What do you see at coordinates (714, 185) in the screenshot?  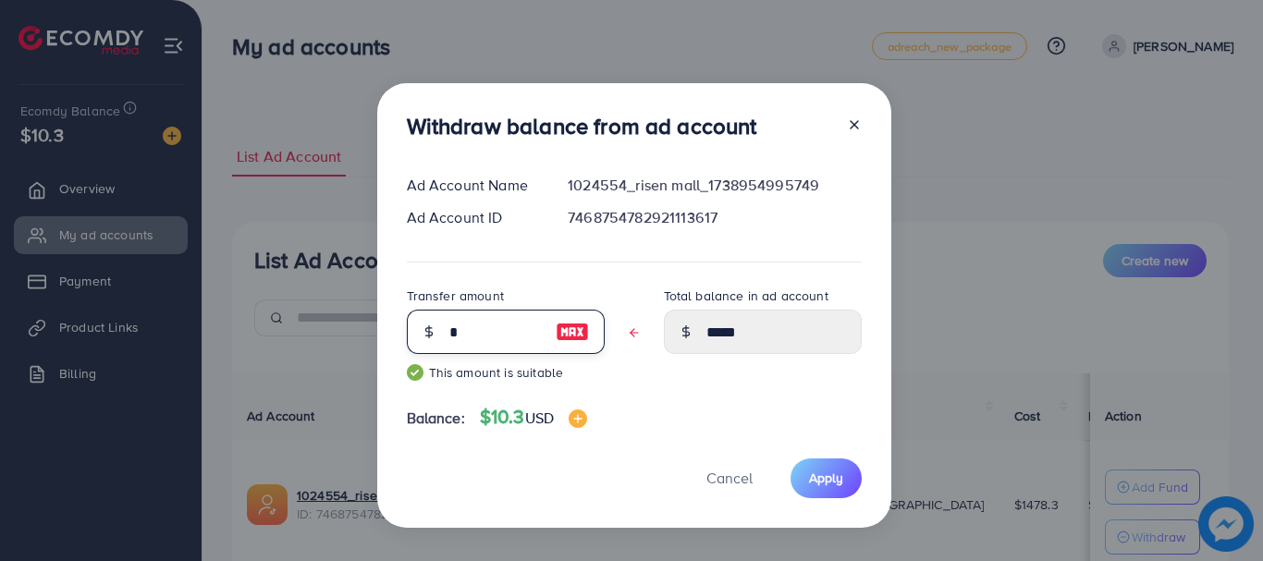 I see `div: 1024554_risen mall_1738954995749` at bounding box center [714, 185].